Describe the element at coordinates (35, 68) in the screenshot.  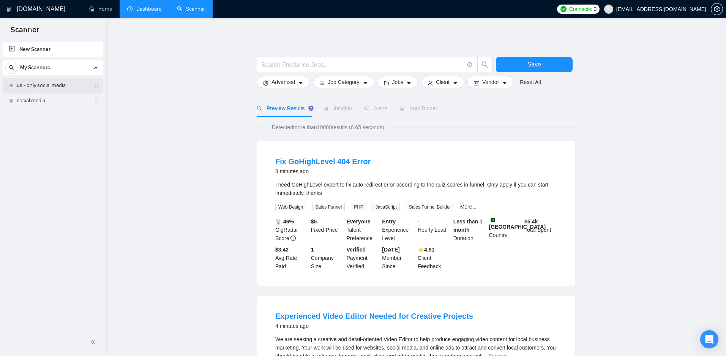
I see `span: My Scanners` at that location.